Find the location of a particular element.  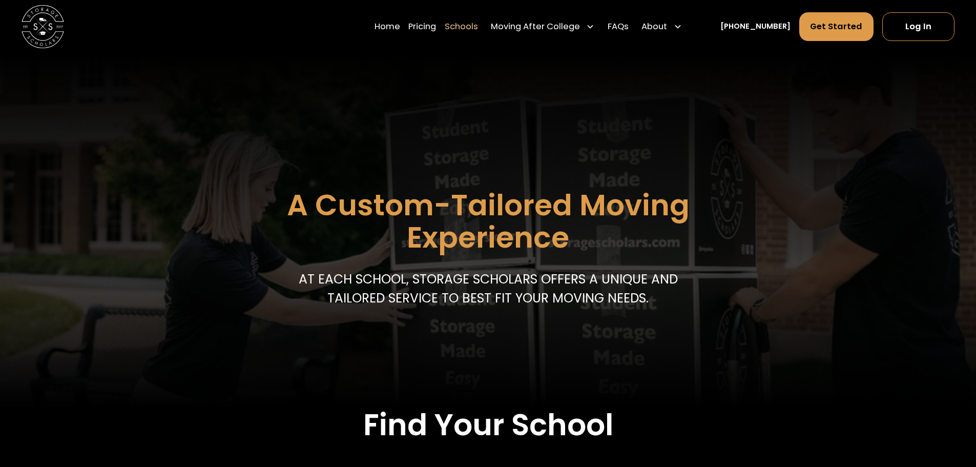

a: Get Started is located at coordinates (837, 27).